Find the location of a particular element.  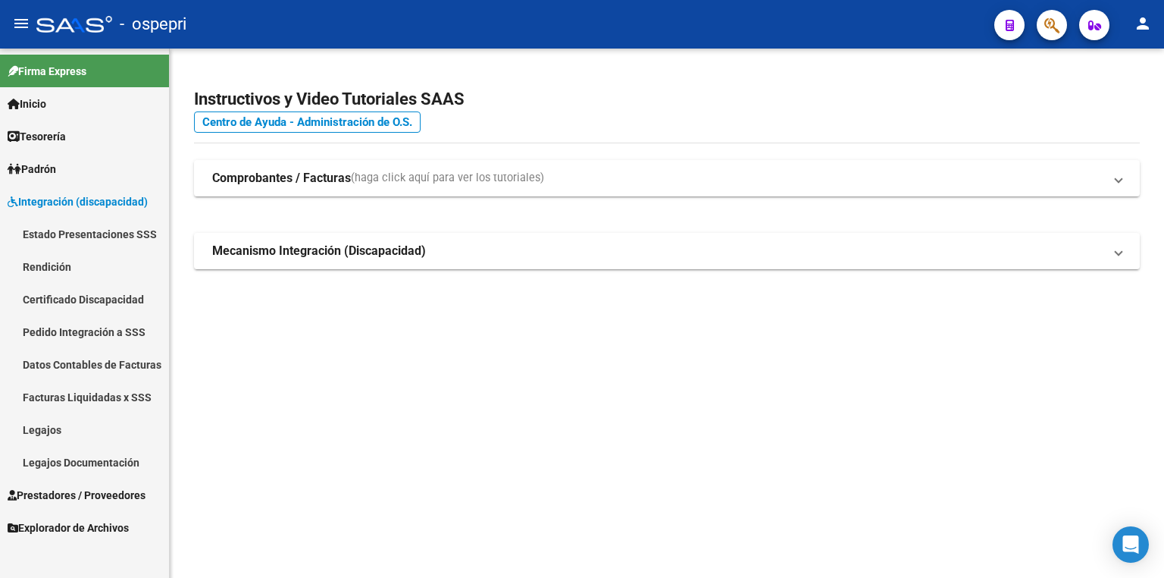

span: Padrón is located at coordinates (32, 169).